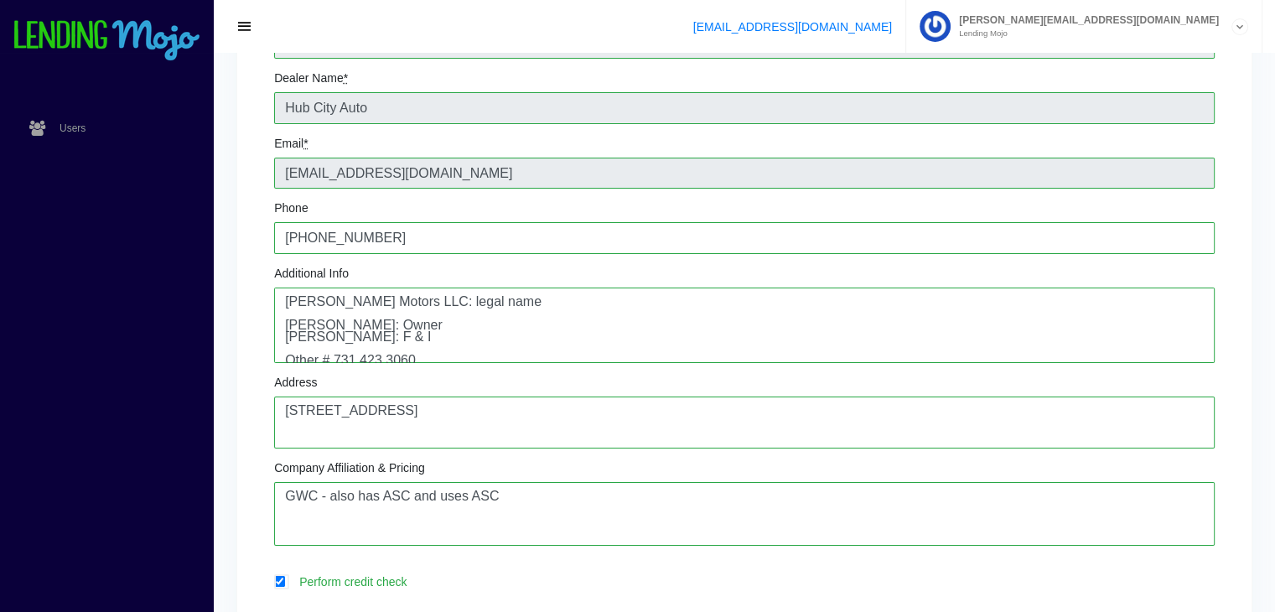  Describe the element at coordinates (1085, 34) in the screenshot. I see `small: Lending Mojo` at that location.